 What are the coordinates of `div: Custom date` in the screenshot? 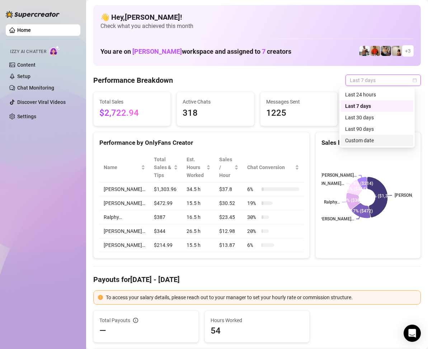 It's located at (377, 141).